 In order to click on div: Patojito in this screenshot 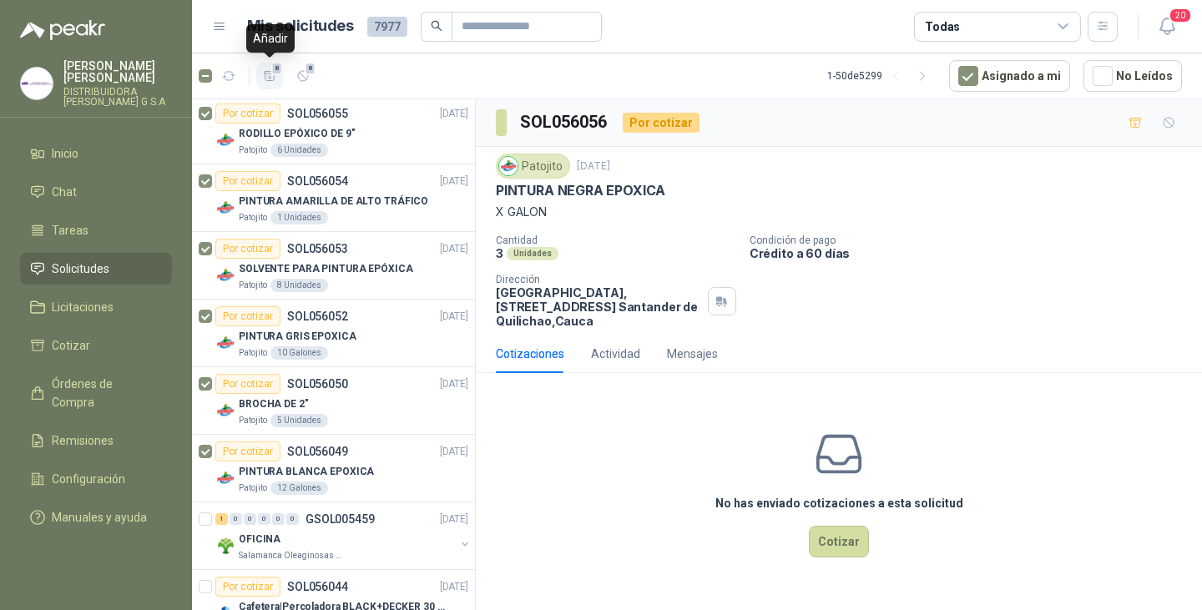, I will do `click(533, 166)`.